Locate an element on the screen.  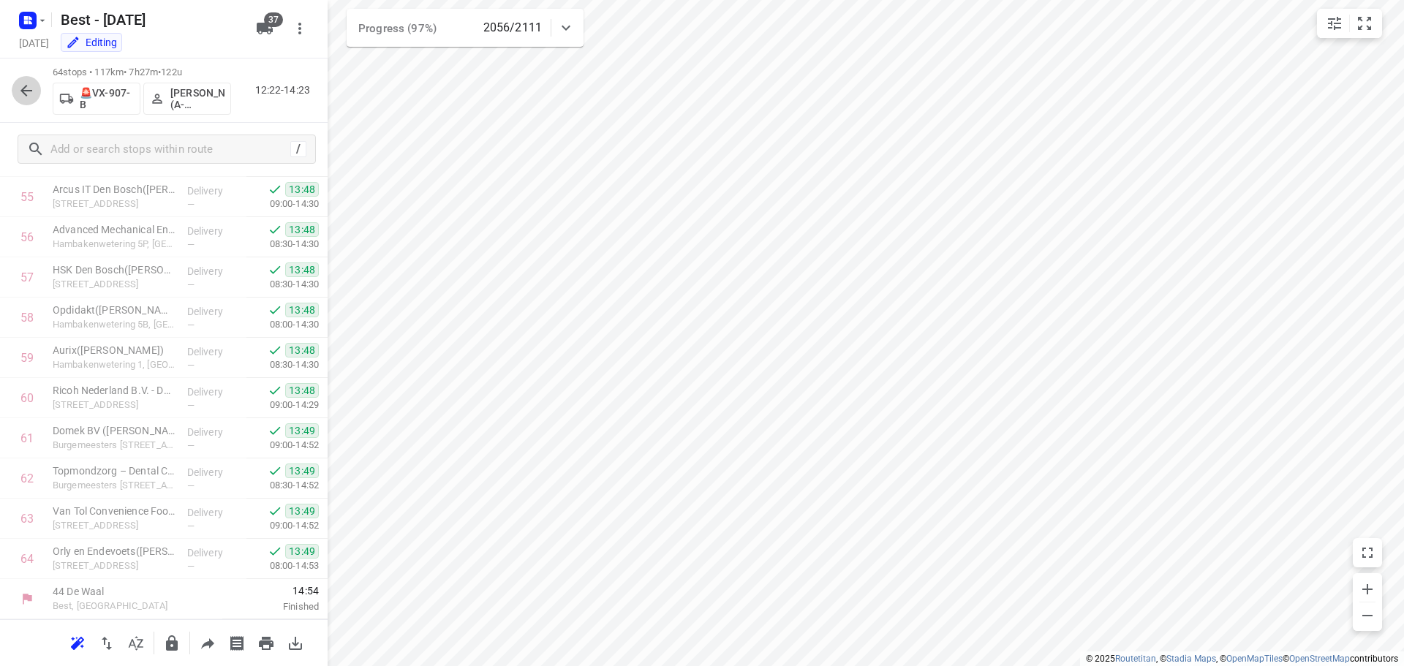
a: OpenStreetMap is located at coordinates (1319, 659).